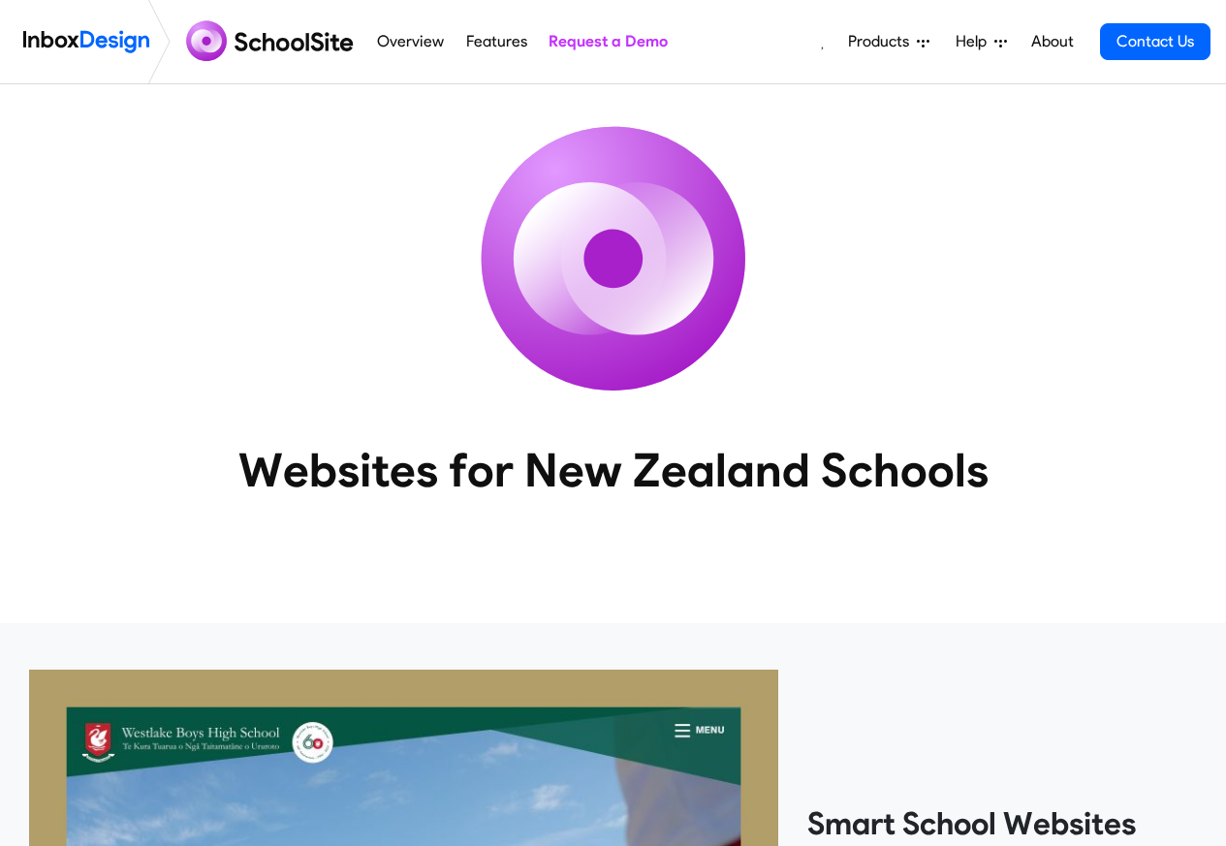 This screenshot has height=846, width=1226. What do you see at coordinates (272, 42) in the screenshot?
I see `img: schoolsite logo` at bounding box center [272, 42].